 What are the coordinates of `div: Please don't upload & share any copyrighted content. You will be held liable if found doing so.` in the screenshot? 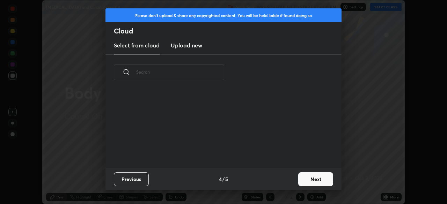 It's located at (223, 15).